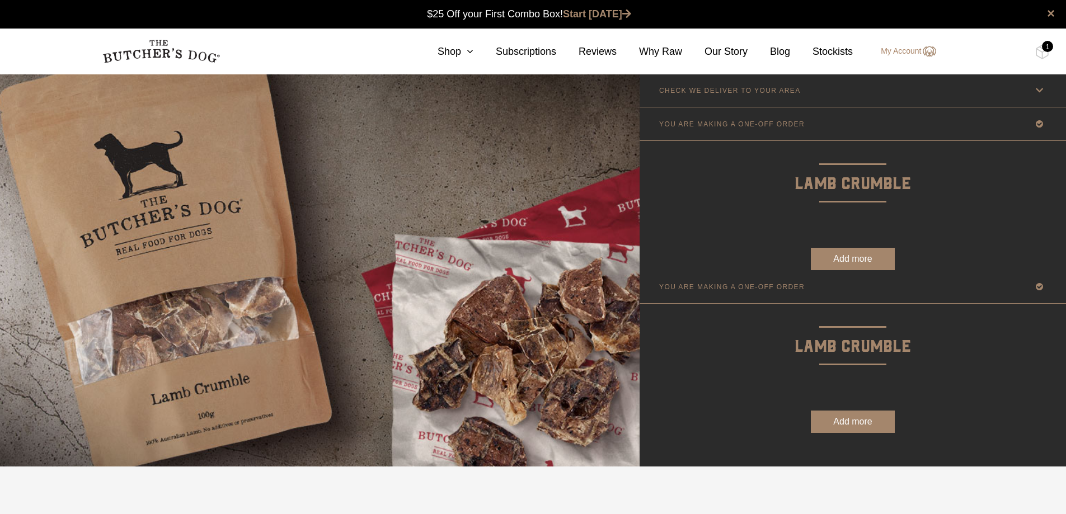 This screenshot has height=514, width=1066. What do you see at coordinates (515, 51) in the screenshot?
I see `a: Subscriptions` at bounding box center [515, 51].